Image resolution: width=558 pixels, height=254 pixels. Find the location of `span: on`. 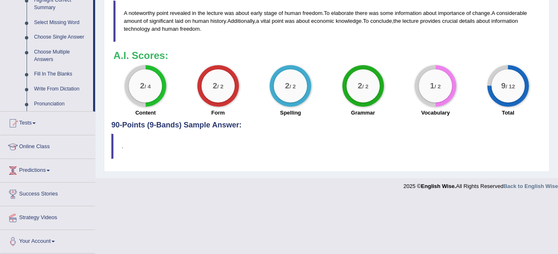

span: on is located at coordinates (188, 21).